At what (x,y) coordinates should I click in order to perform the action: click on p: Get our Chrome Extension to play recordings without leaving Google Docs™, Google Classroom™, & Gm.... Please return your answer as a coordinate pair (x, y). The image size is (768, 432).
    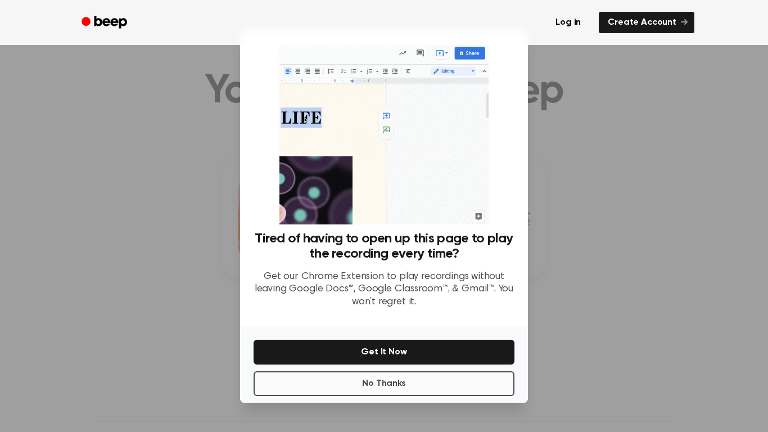
    Looking at the image, I should click on (384, 290).